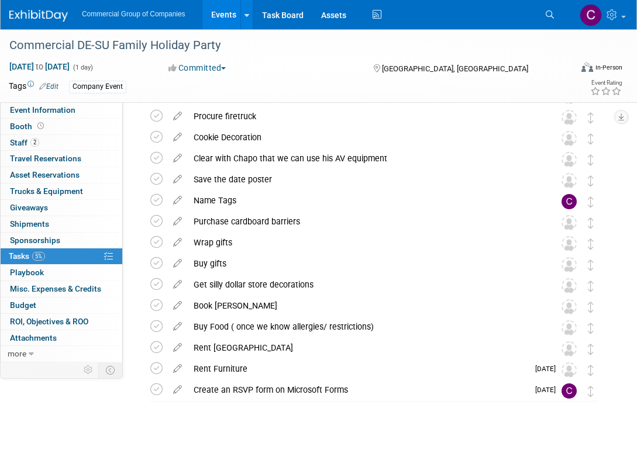 This screenshot has height=457, width=637. Describe the element at coordinates (82, 67) in the screenshot. I see `span: (1 day)` at that location.